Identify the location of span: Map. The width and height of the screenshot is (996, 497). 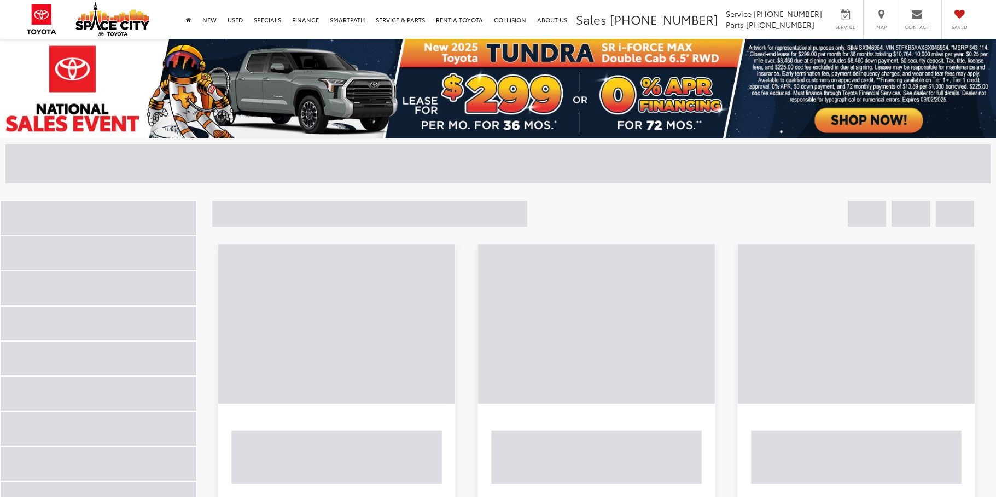
(882, 27).